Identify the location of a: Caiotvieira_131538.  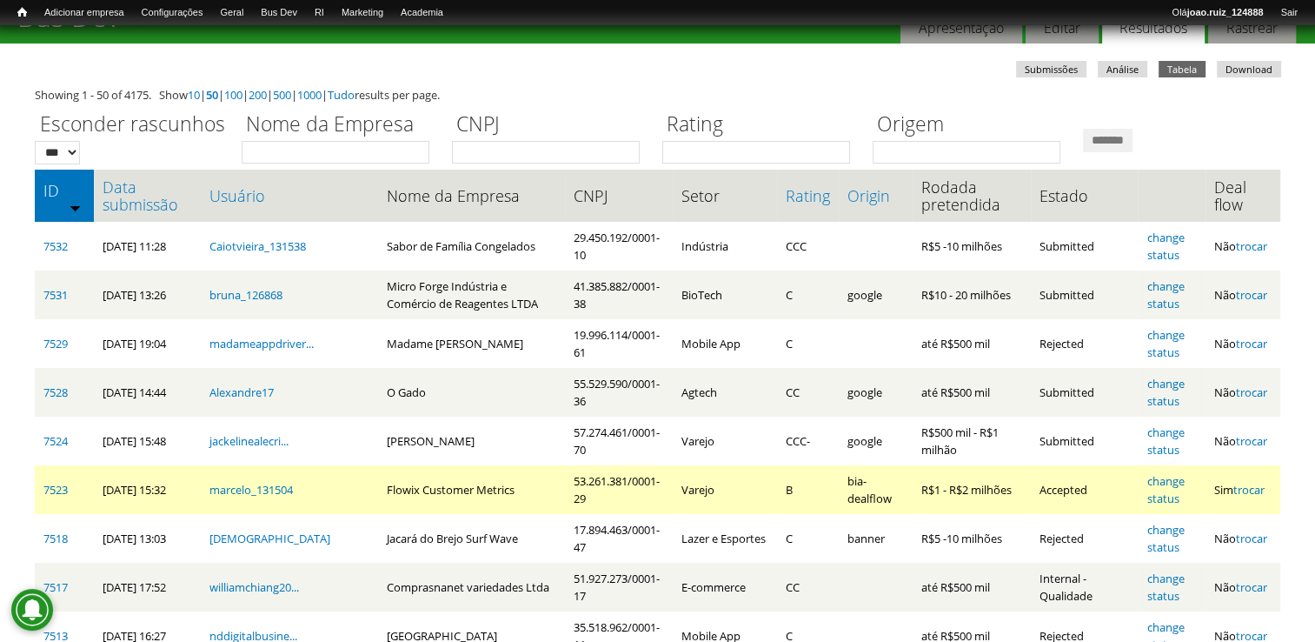
(257, 246).